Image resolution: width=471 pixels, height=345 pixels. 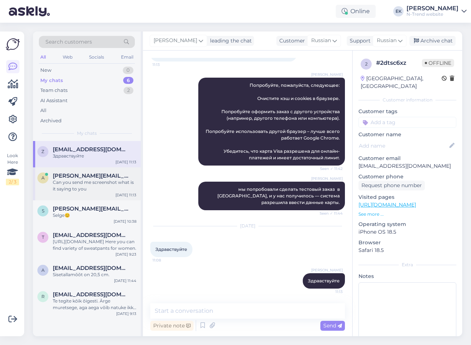 What do you see at coordinates (52, 81) in the screenshot?
I see `div: My chats` at bounding box center [52, 81].